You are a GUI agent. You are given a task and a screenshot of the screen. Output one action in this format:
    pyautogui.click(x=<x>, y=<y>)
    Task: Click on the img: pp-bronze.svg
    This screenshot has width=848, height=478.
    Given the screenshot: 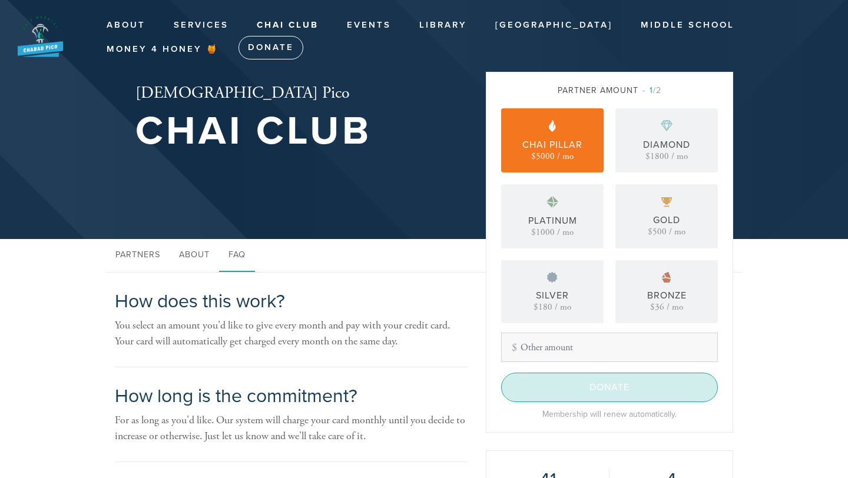 What is the action you would take?
    pyautogui.click(x=667, y=277)
    